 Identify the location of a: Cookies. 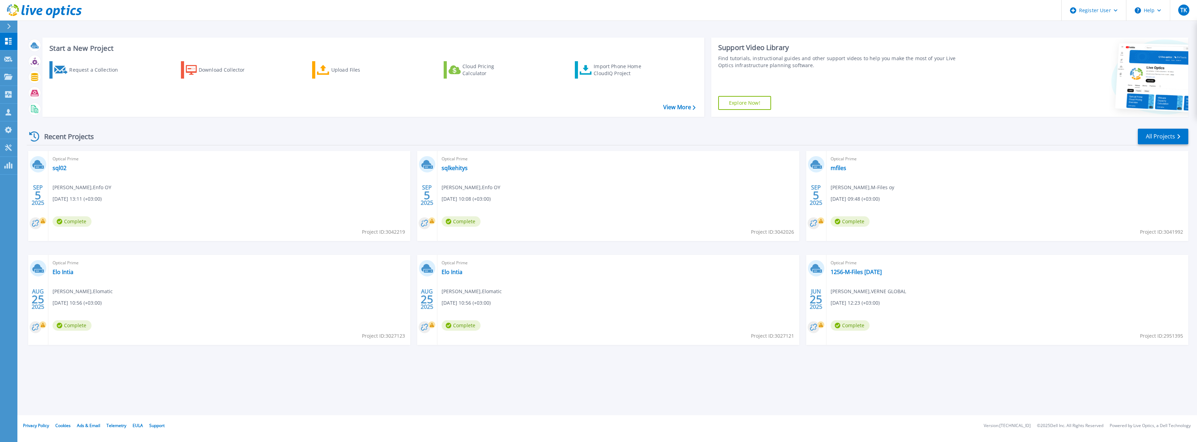
(63, 426).